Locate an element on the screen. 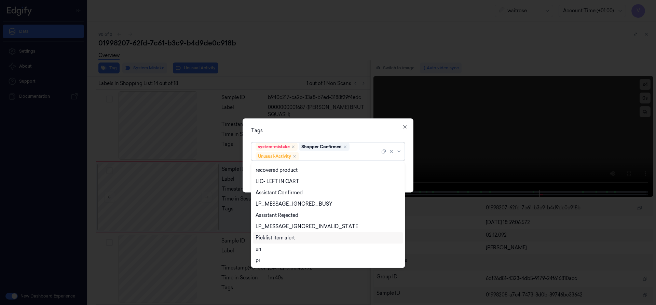 This screenshot has width=656, height=305. div: un is located at coordinates (258, 249).